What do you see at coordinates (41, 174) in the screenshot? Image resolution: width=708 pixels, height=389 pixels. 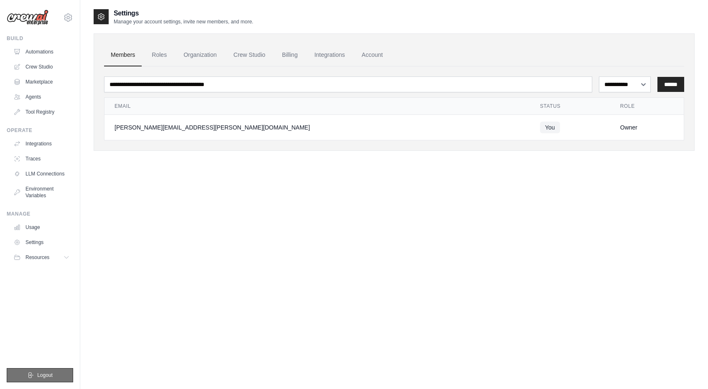 I see `a: LLM Connections` at bounding box center [41, 174].